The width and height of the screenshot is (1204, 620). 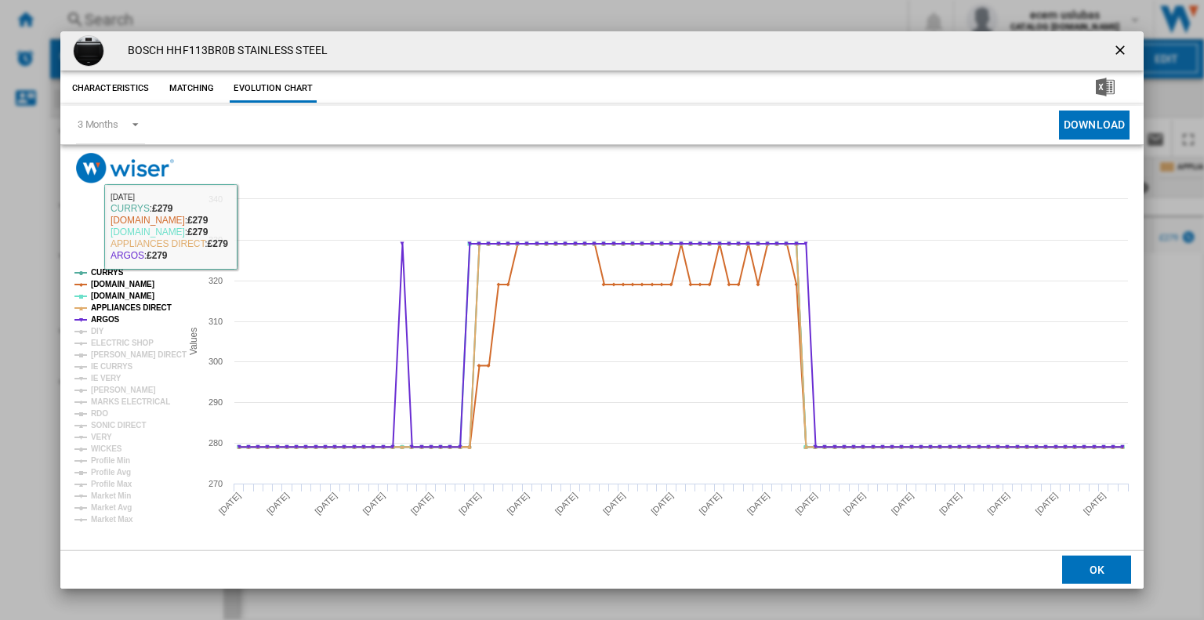 I want to click on tspan: SONIC DIRECT, so click(x=118, y=425).